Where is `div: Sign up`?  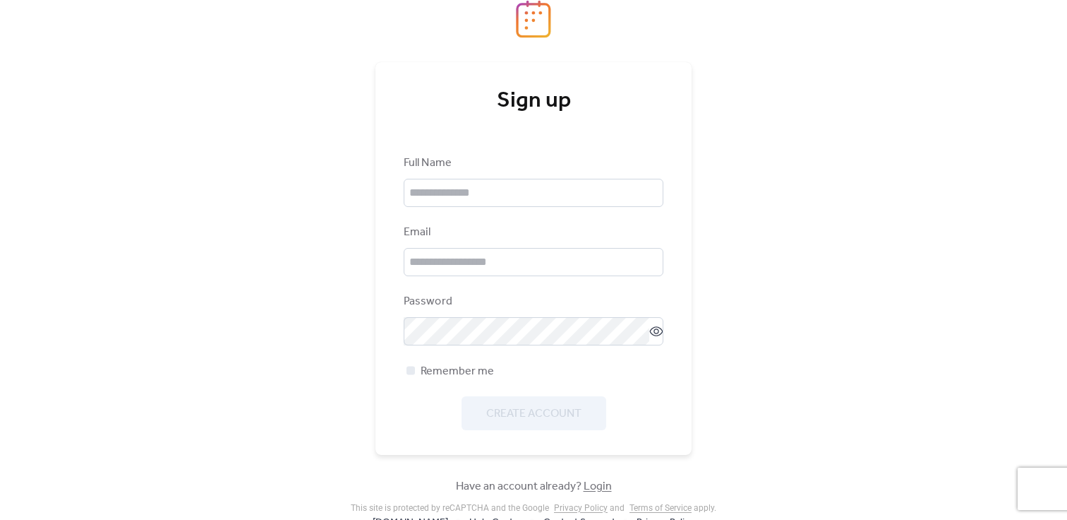 div: Sign up is located at coordinates (534, 101).